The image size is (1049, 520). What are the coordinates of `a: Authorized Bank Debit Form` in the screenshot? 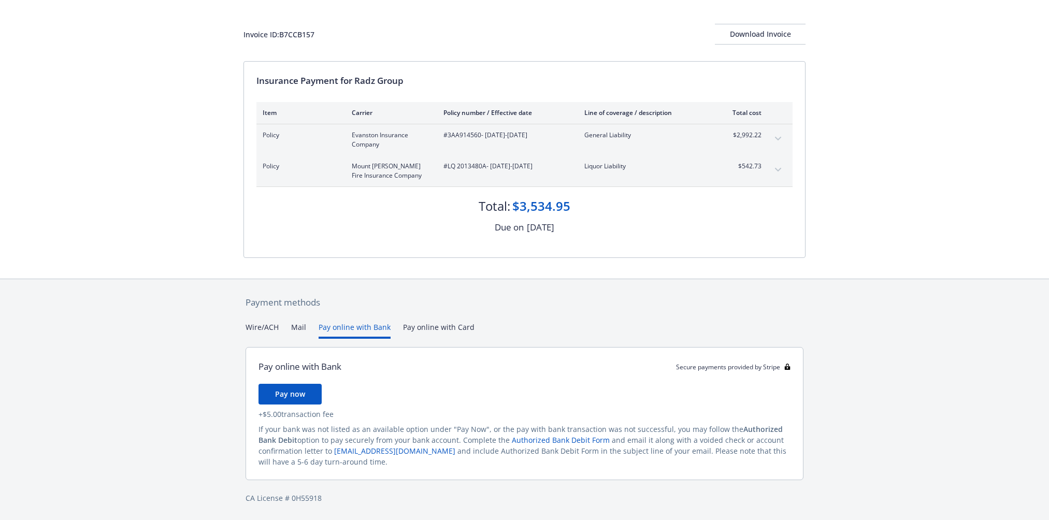 It's located at (561, 440).